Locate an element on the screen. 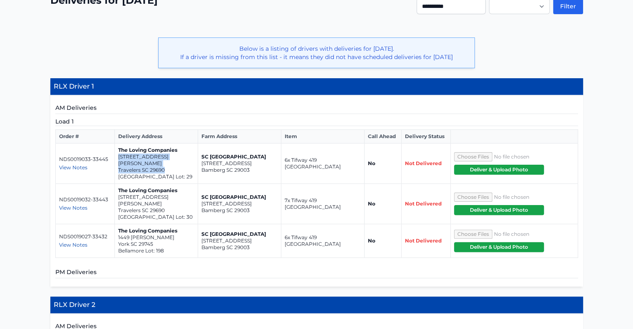  h4: RLX Driver 1 is located at coordinates (317, 87).